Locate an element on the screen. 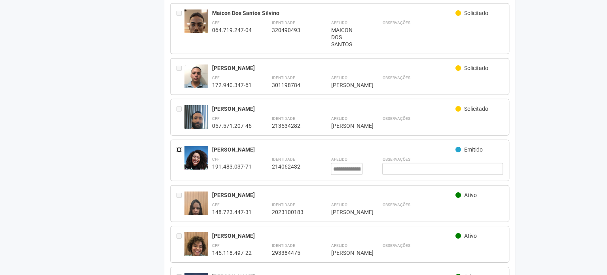  div: 172.940.347-61 is located at coordinates (232, 85).